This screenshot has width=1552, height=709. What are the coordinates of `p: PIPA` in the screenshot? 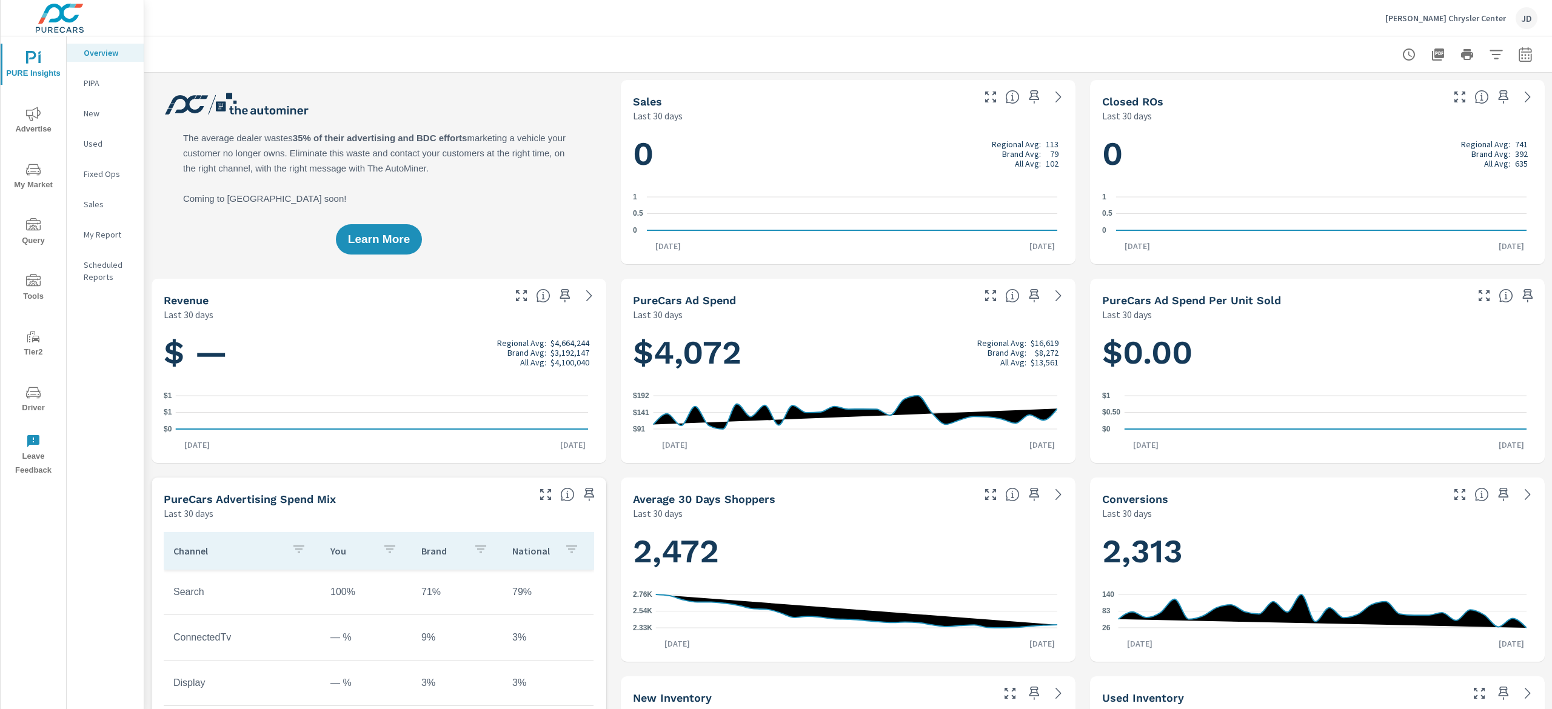 It's located at (108, 83).